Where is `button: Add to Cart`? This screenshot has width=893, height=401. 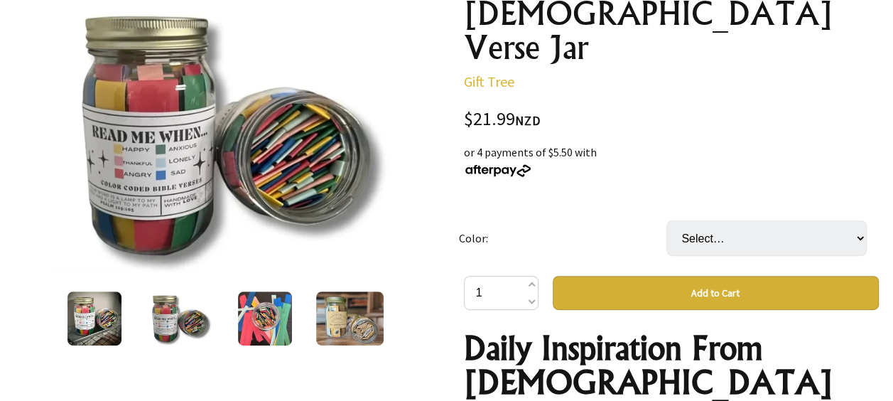
button: Add to Cart is located at coordinates (715, 293).